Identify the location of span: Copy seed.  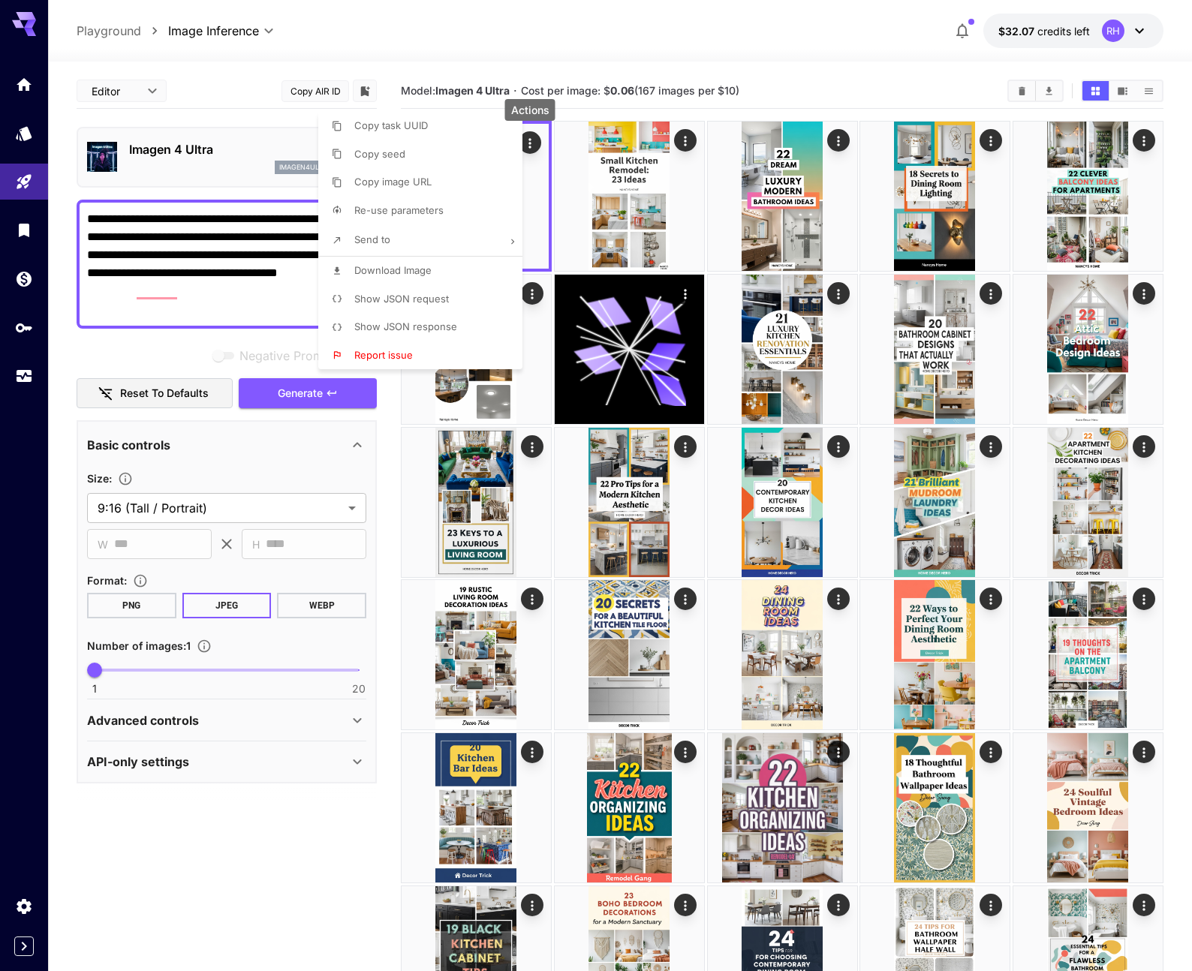
(380, 154).